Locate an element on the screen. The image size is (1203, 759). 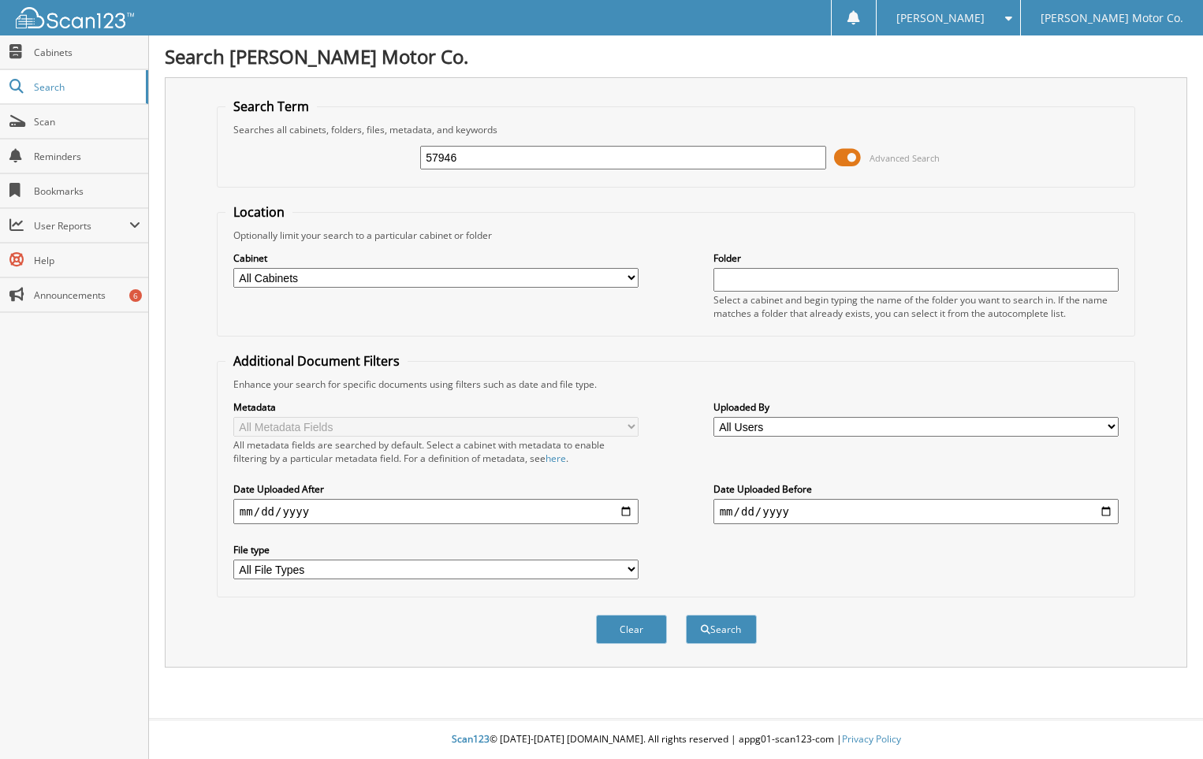
div: Optionally limit your search to a particular cabinet or folder is located at coordinates (676, 235).